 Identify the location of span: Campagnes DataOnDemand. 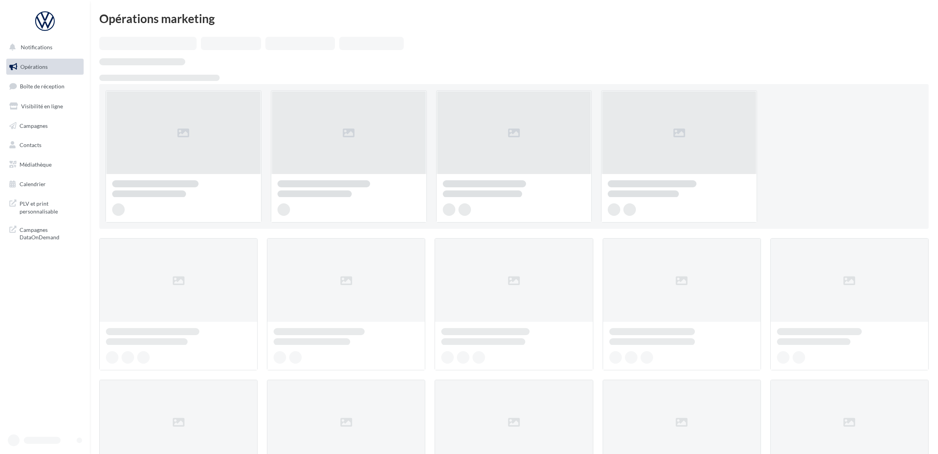
(50, 232).